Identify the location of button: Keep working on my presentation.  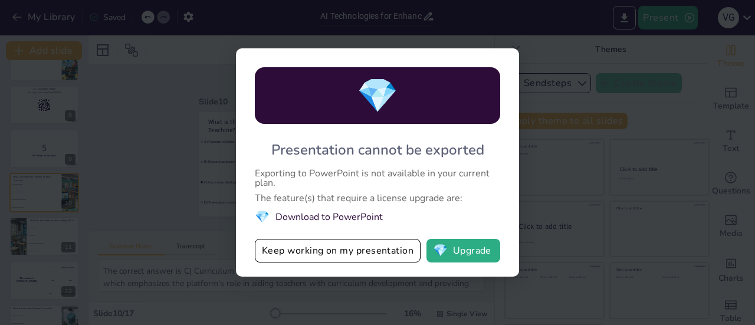
(337, 251).